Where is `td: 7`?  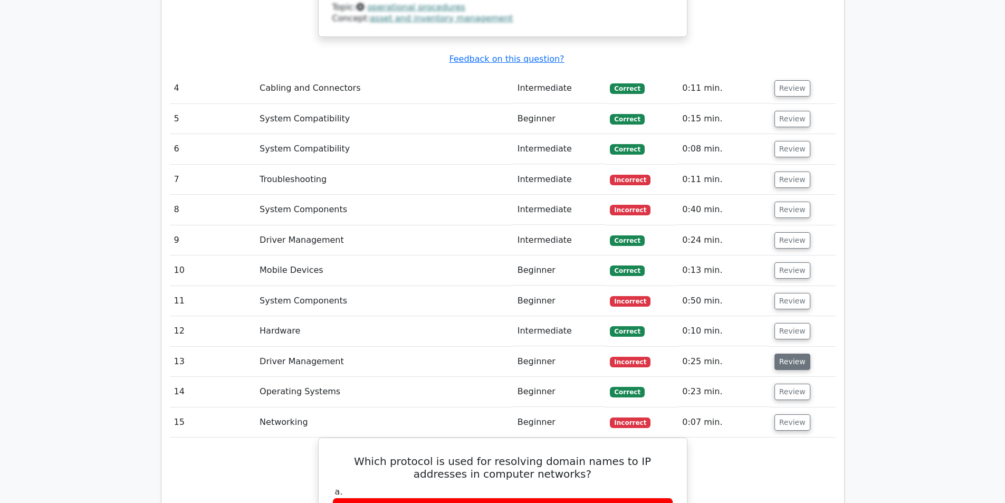
td: 7 is located at coordinates (213, 179).